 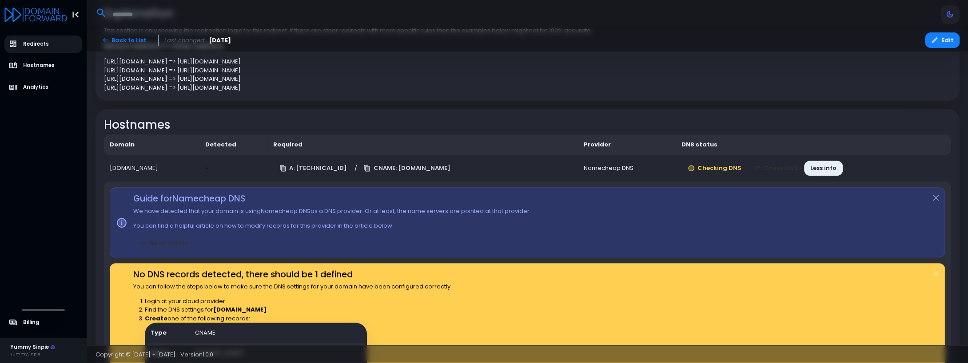 I want to click on th: Provider, so click(x=627, y=145).